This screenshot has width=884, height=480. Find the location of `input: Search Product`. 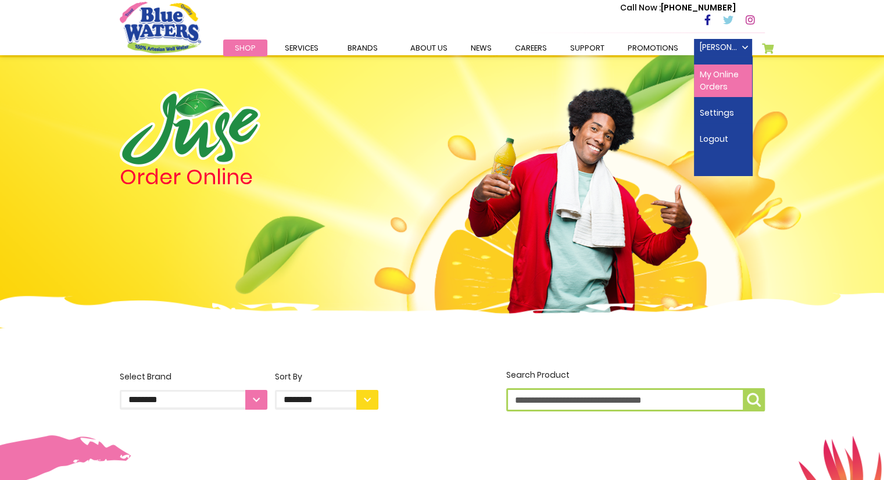

input: Search Product is located at coordinates (635, 400).